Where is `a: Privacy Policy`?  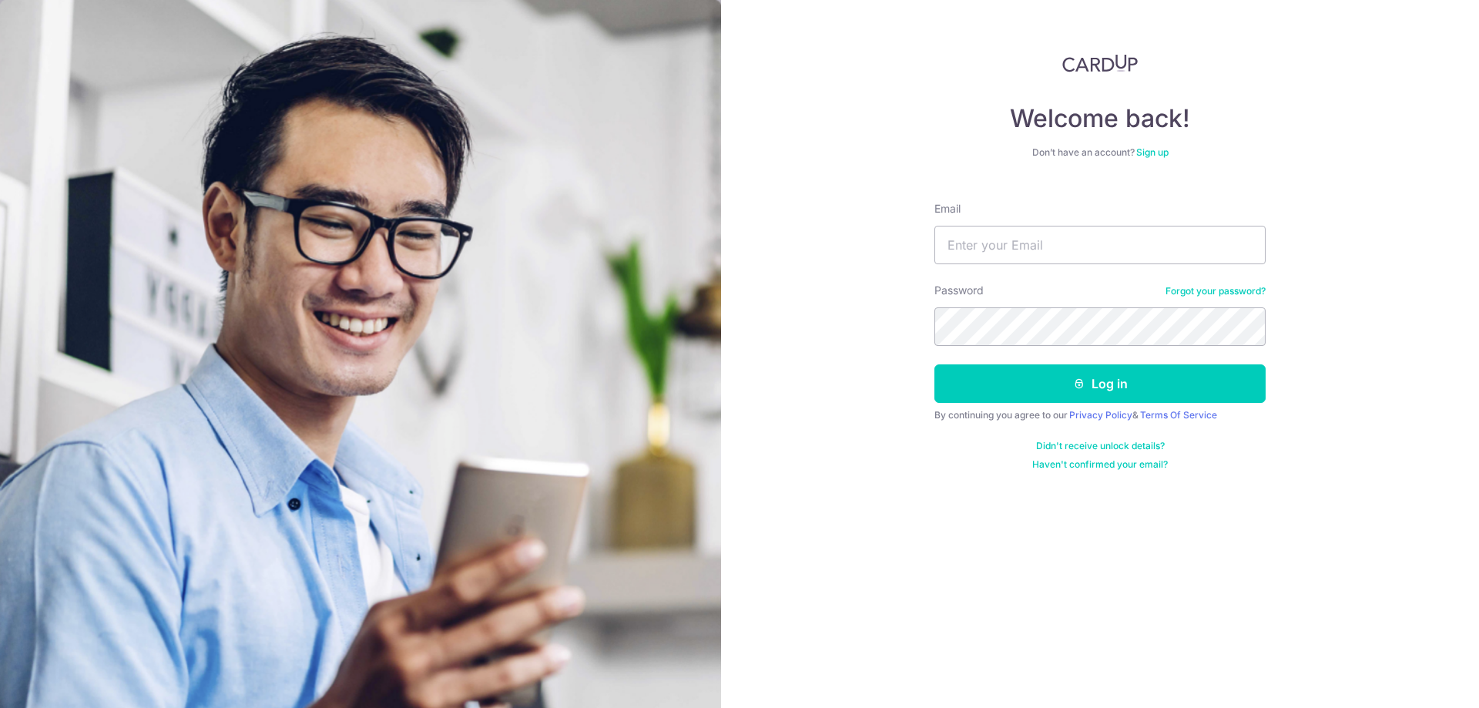 a: Privacy Policy is located at coordinates (1101, 414).